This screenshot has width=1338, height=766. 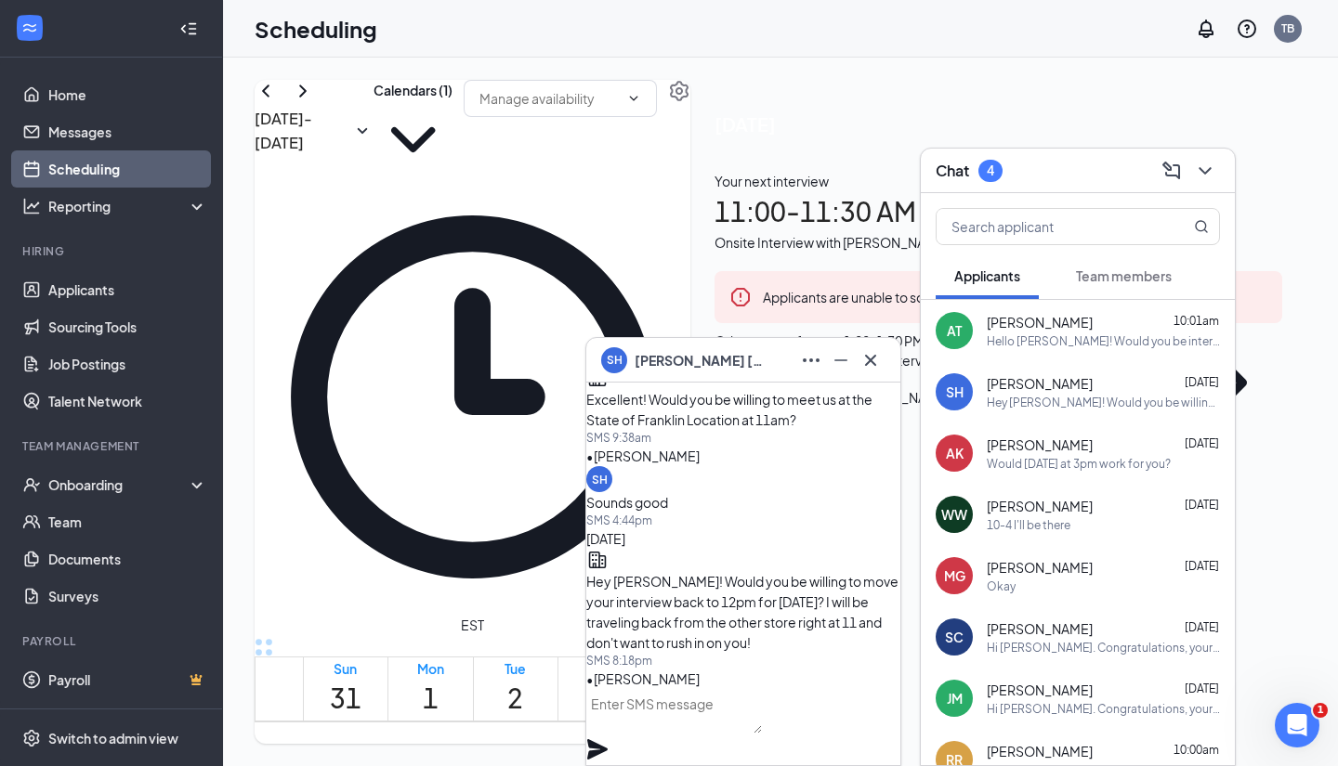 I want to click on svg: ChevronLeft, so click(x=266, y=91).